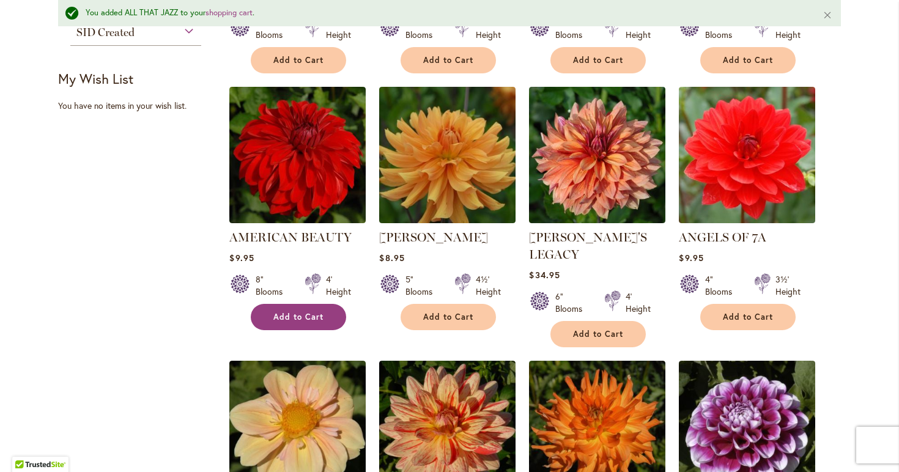  Describe the element at coordinates (788, 286) in the screenshot. I see `div: 3½' Height` at that location.